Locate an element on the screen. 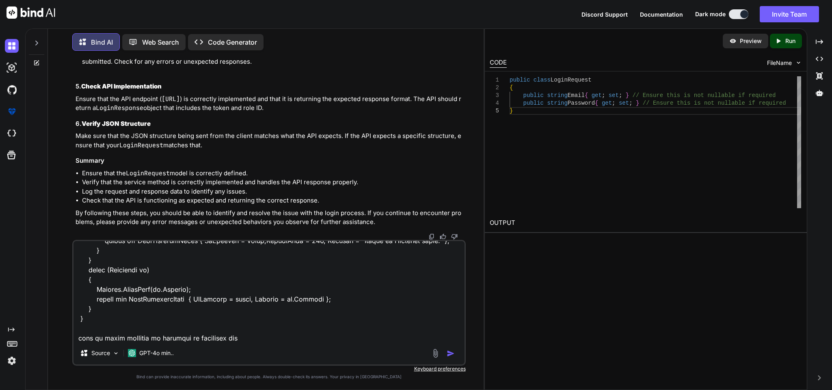  li: Log the request and response data to identify any issues. is located at coordinates (273, 192).